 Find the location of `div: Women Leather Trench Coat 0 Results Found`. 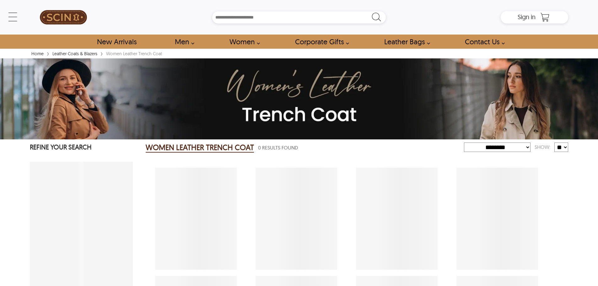

div: Women Leather Trench Coat 0 Results Found is located at coordinates (305, 148).